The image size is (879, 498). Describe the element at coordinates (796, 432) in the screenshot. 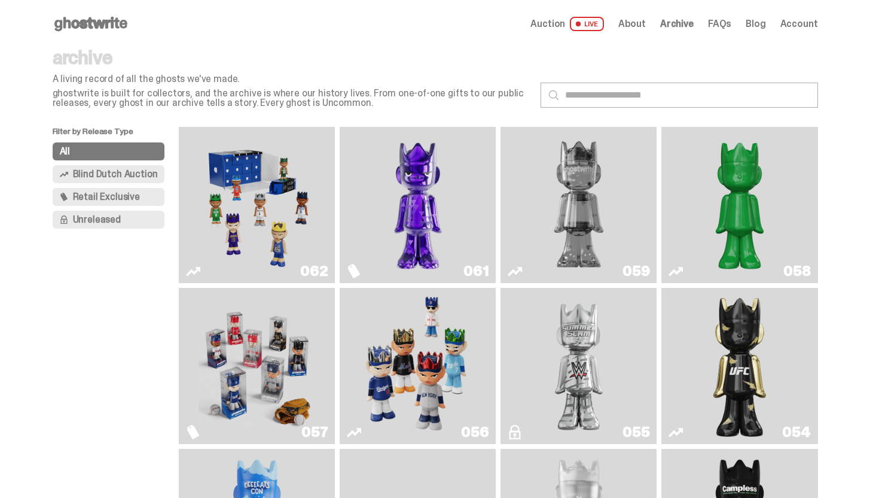

I see `div: 054` at that location.